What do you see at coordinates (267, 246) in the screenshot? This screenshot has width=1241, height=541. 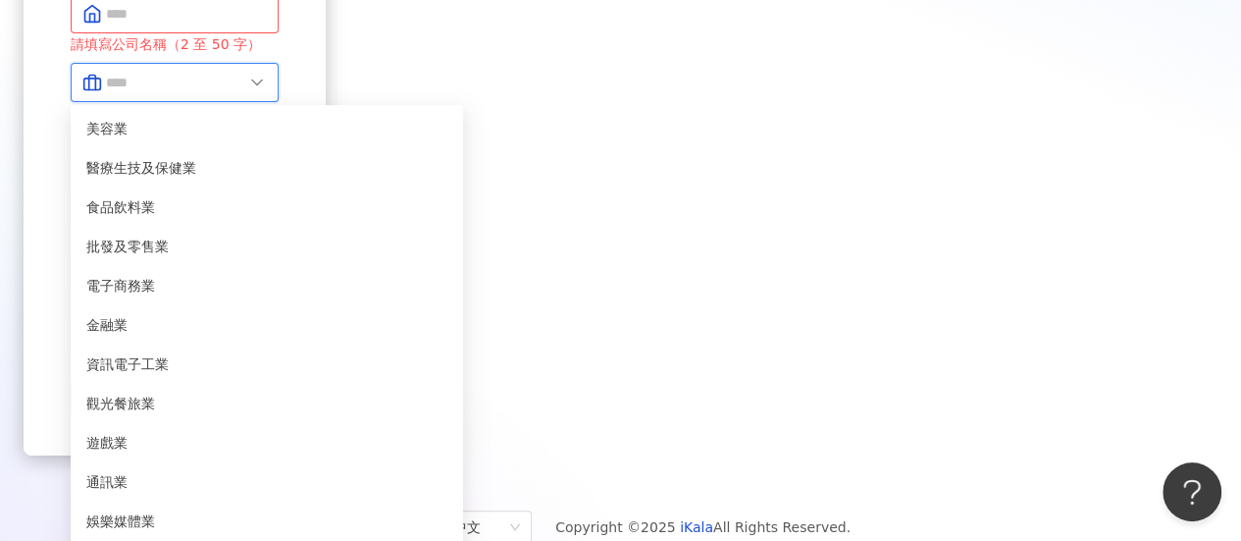 I see `span: 批發及零售業` at bounding box center [267, 246].